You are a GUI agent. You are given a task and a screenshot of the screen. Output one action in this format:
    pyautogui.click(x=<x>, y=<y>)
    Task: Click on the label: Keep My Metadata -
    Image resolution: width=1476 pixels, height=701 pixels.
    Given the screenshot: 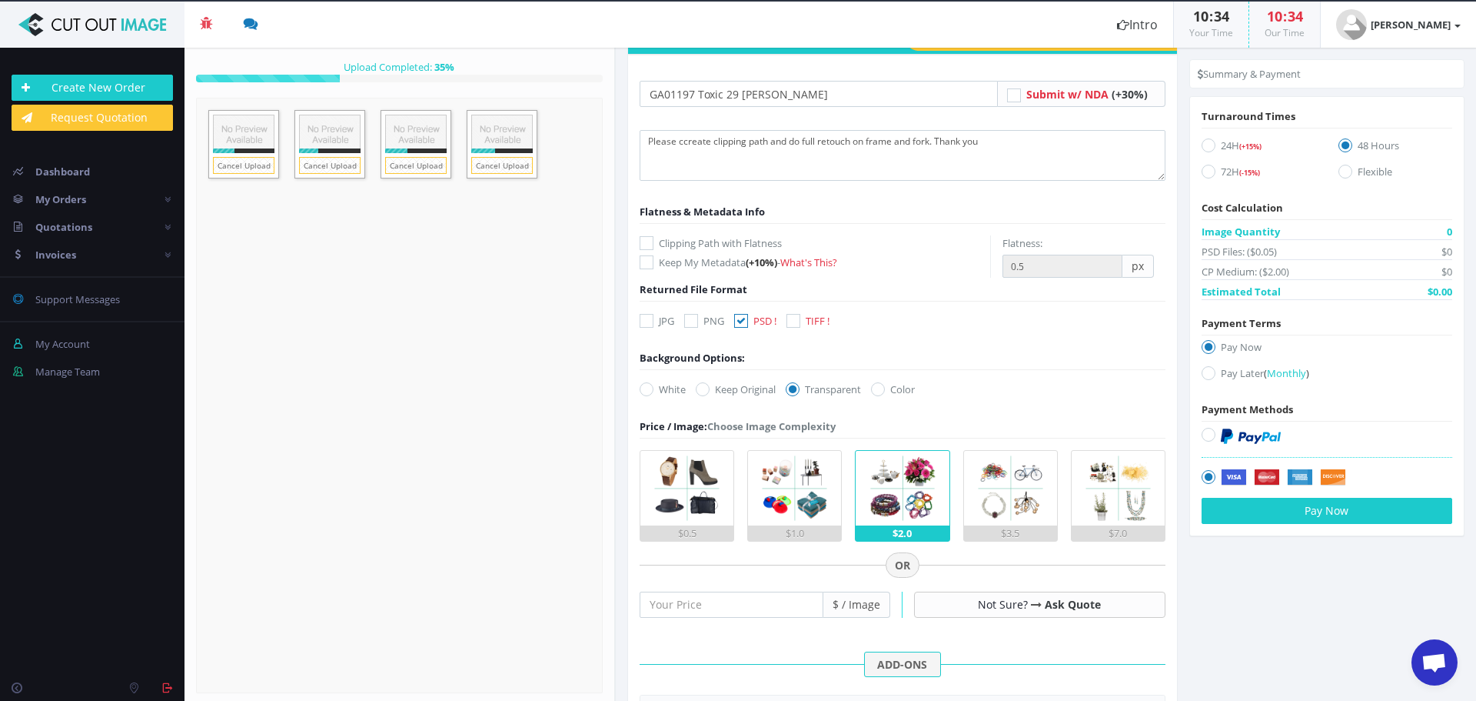 What is the action you would take?
    pyautogui.click(x=815, y=262)
    